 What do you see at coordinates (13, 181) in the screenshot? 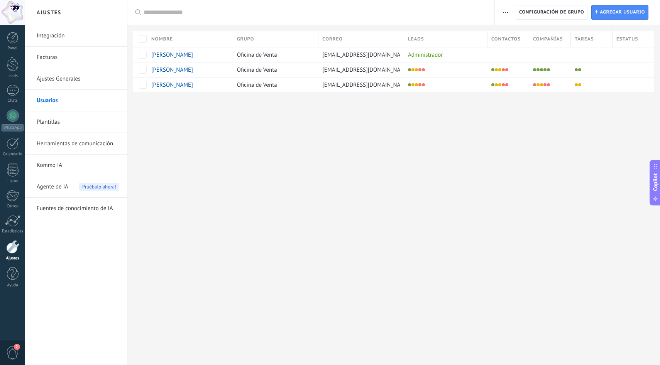
I see `div: Listas` at bounding box center [13, 181].